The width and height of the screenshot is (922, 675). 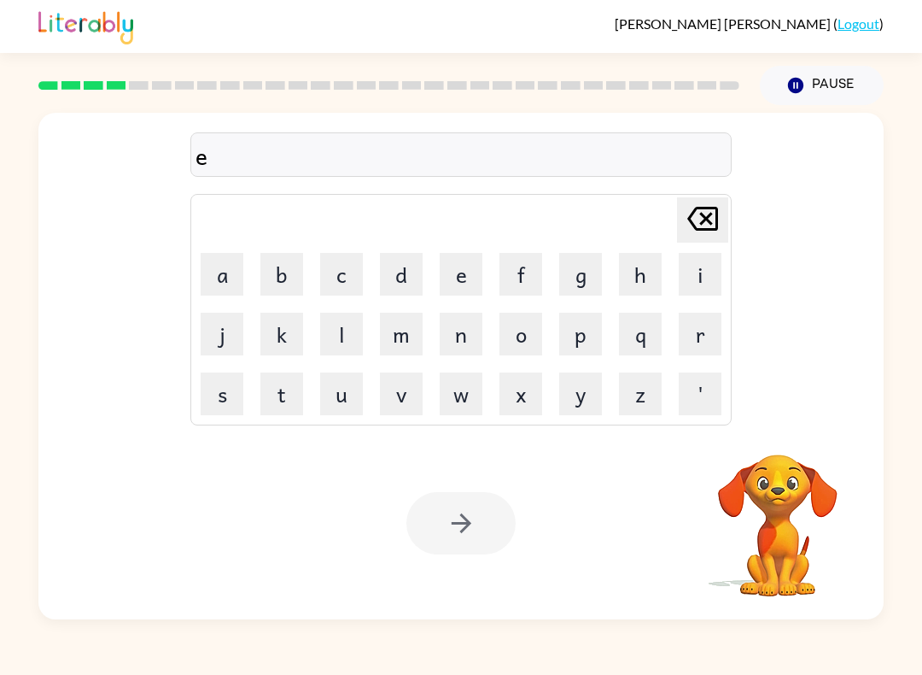 I want to click on button: e, so click(x=461, y=274).